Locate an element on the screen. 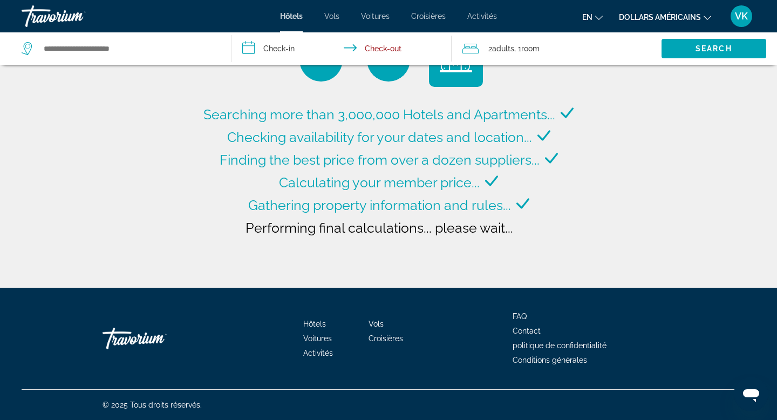 The height and width of the screenshot is (420, 777). font: © 2025 Tous droits réservés. is located at coordinates (152, 405).